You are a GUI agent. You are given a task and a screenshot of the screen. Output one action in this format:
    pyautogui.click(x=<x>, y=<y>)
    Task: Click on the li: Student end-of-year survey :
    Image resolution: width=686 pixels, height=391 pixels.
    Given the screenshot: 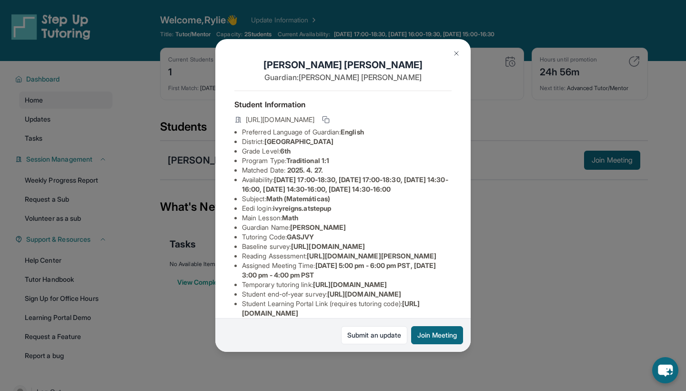 What is the action you would take?
    pyautogui.click(x=347, y=294)
    